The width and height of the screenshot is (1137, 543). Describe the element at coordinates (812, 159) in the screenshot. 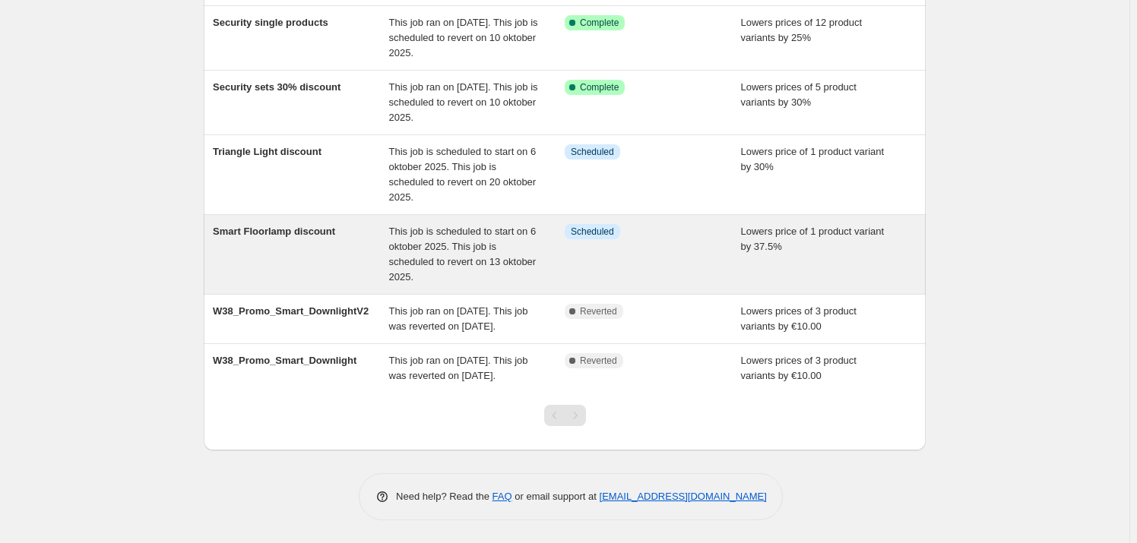

I see `span: Lowers price of 1 product variant by 30%` at that location.